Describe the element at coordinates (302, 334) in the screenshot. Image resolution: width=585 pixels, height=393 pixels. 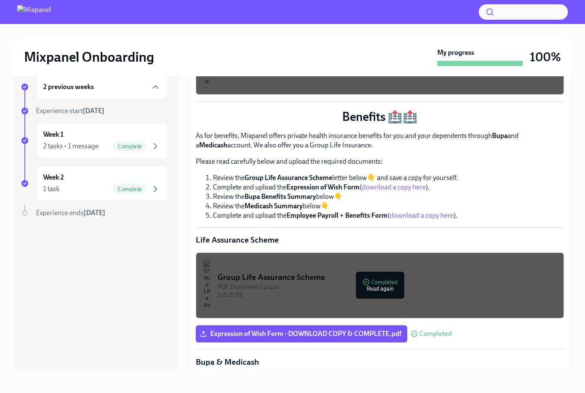
I see `label: Expression of Wish Form - DOWNLOAD COPY & COMPLETE.pdf` at that location.